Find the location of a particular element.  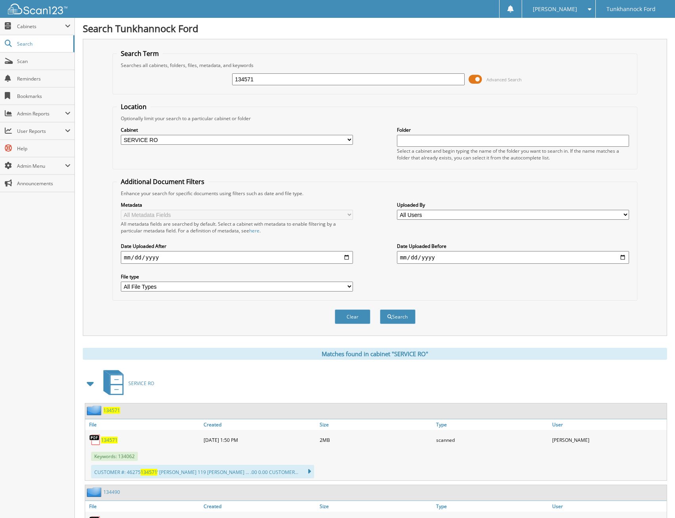

span: Search is located at coordinates (43, 44).